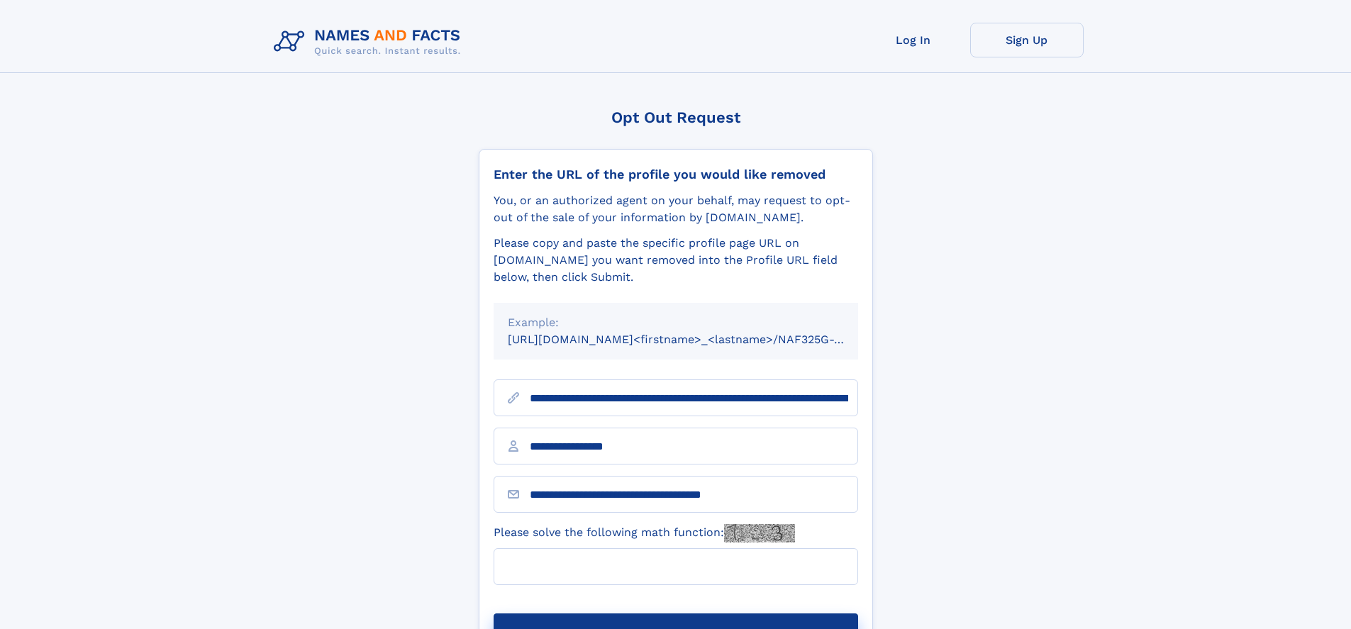 The width and height of the screenshot is (1351, 629). I want to click on img: Logo Names and Facts, so click(370, 42).